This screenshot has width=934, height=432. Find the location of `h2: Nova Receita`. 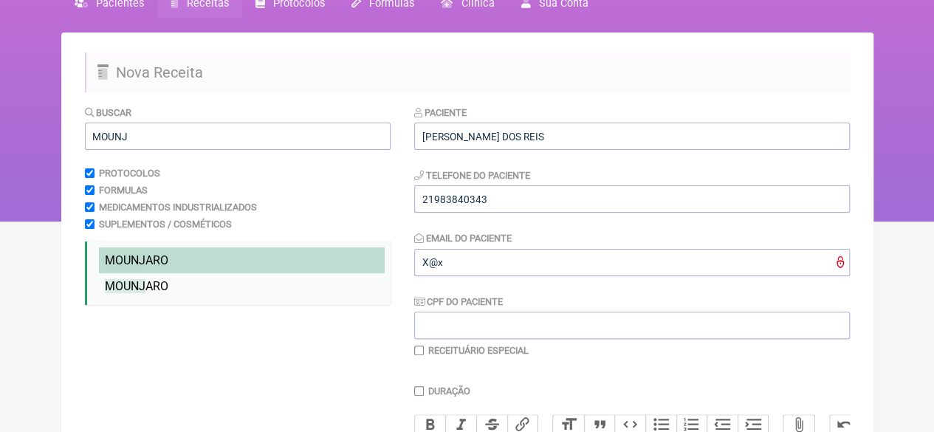

h2: Nova Receita is located at coordinates (468, 72).